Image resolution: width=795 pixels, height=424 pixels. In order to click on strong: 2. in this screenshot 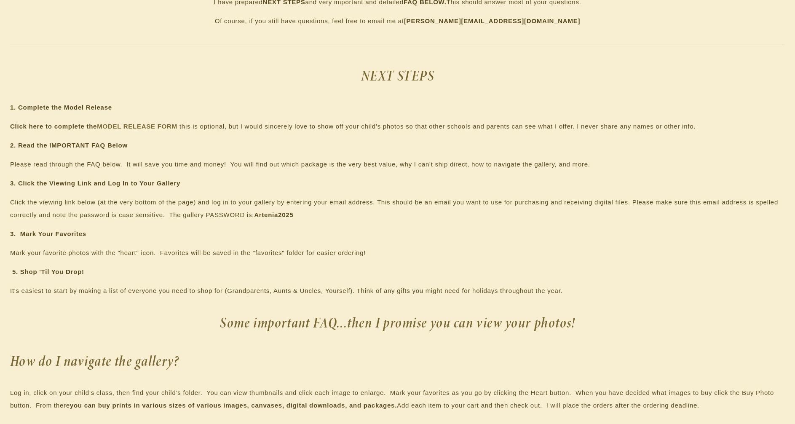, I will do `click(13, 145)`.